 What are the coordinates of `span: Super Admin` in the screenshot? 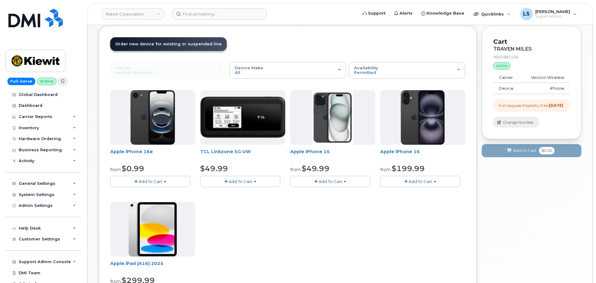 It's located at (552, 16).